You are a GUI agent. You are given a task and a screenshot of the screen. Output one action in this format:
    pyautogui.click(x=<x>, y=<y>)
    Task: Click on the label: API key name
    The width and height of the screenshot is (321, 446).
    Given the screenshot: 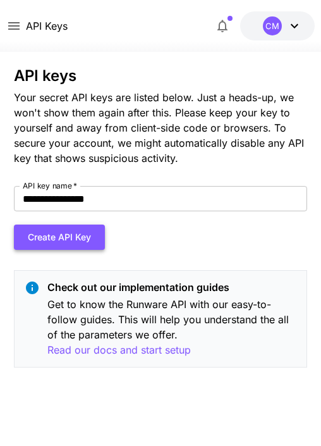 What is the action you would take?
    pyautogui.click(x=50, y=185)
    